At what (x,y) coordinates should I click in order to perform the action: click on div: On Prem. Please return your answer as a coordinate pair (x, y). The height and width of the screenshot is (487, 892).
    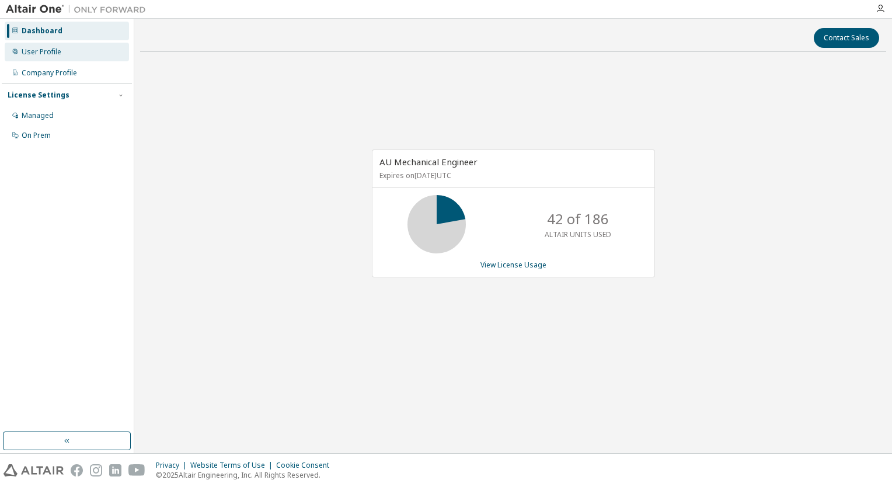
    Looking at the image, I should click on (36, 135).